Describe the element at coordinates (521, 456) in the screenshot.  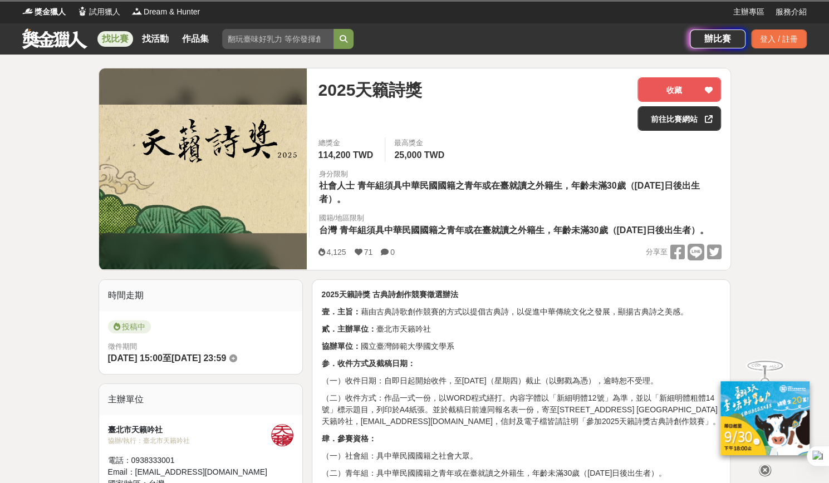
I see `p: （一）社會組：具中華民國國籍之社會大眾。` at that location.